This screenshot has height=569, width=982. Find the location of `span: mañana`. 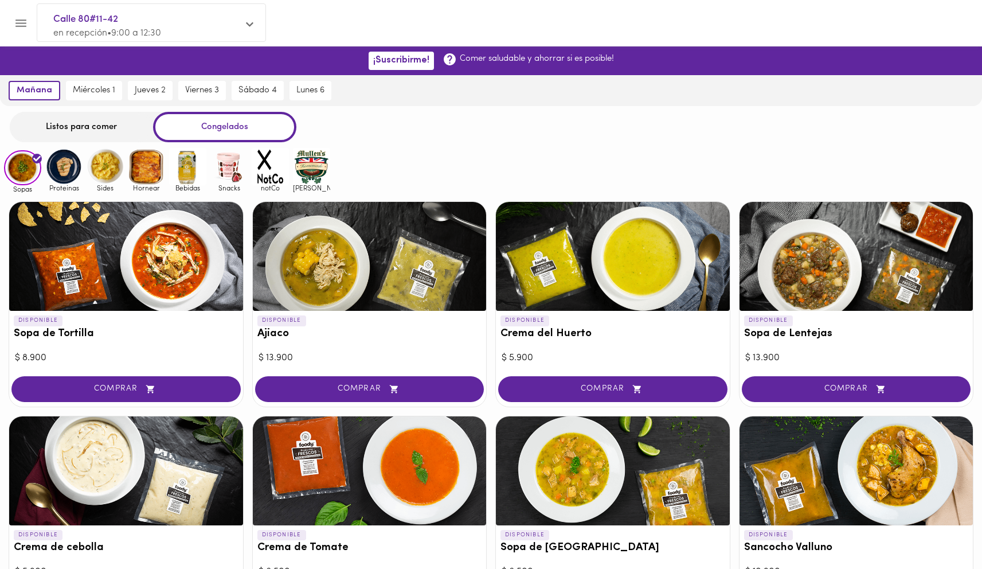

span: mañana is located at coordinates (34, 91).